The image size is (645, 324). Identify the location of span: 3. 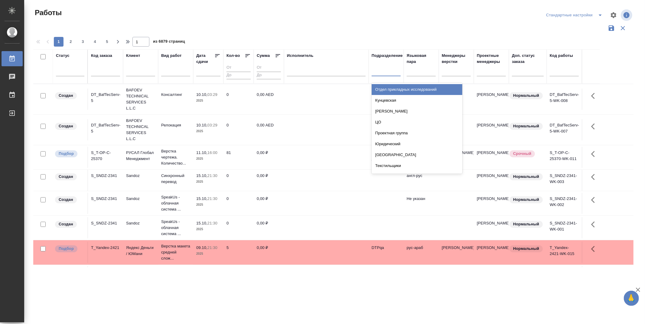
(83, 42).